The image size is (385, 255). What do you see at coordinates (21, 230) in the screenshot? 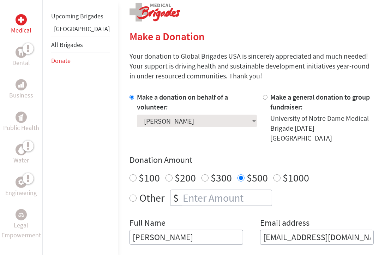
I see `p: Legal Empowerment` at bounding box center [21, 230].